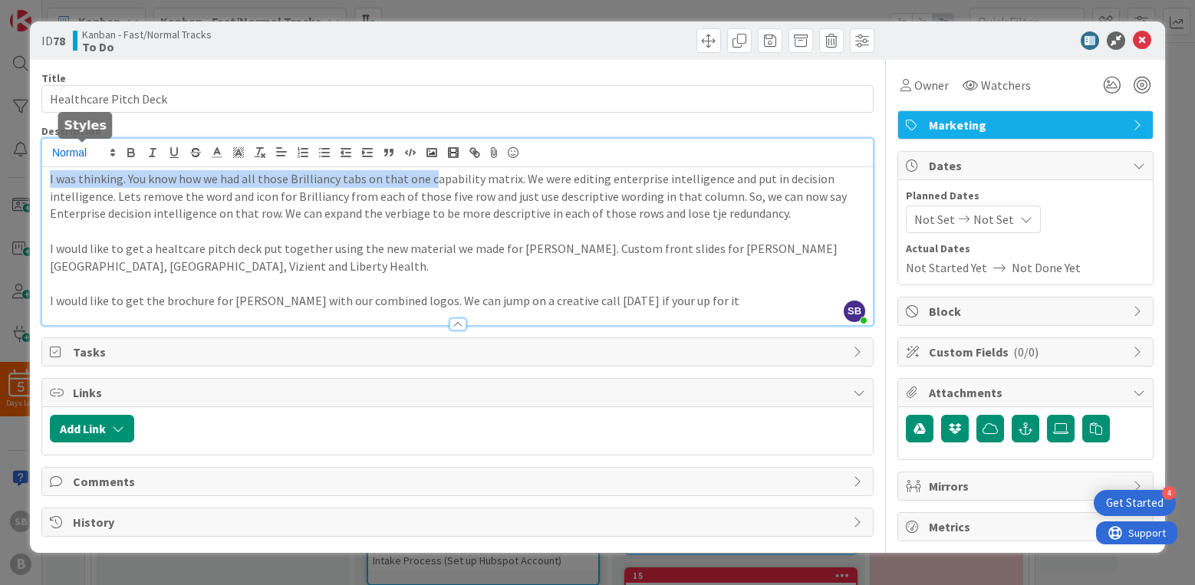 This screenshot has width=1195, height=585. What do you see at coordinates (1047, 268) in the screenshot?
I see `span: Not Done Yet` at bounding box center [1047, 268].